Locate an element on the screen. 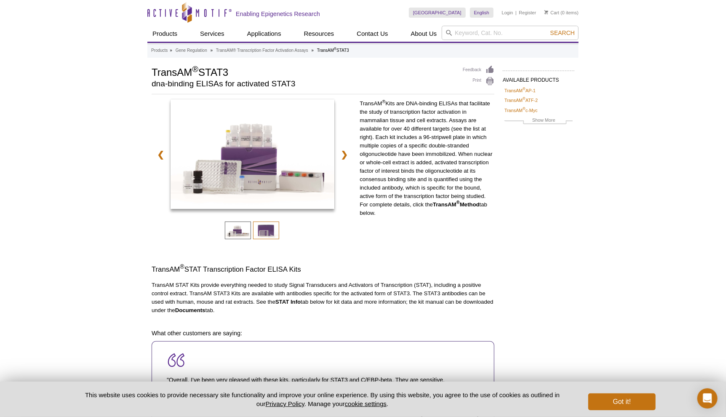  a: Services is located at coordinates (212, 34).